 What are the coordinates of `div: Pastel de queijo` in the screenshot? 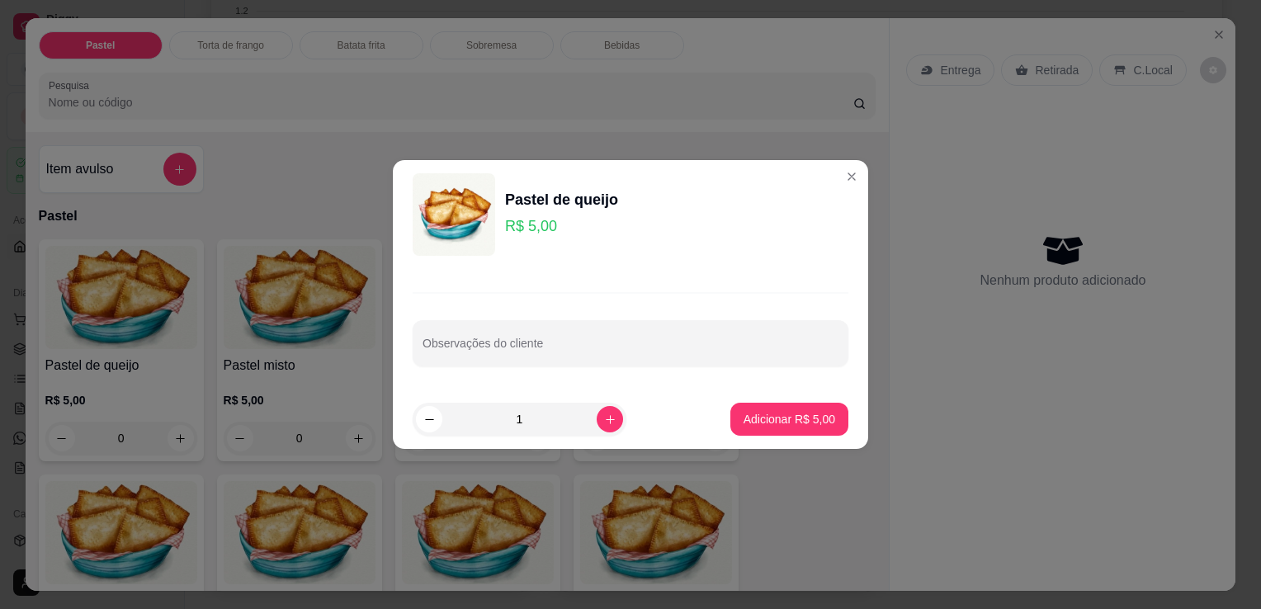 It's located at (561, 200).